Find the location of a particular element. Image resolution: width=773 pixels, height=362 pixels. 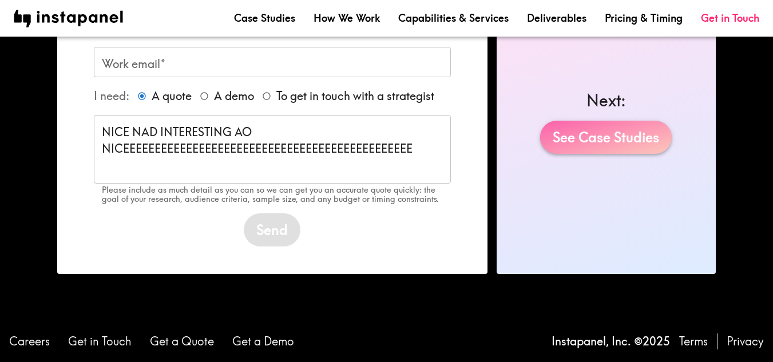

span: I need: is located at coordinates (112, 96).